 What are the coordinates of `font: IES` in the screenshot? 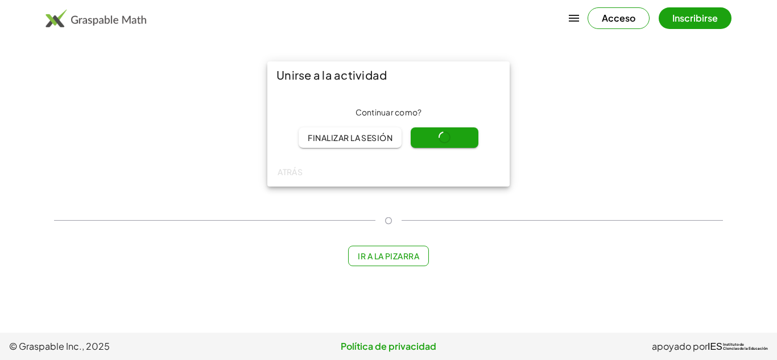 It's located at (715, 346).